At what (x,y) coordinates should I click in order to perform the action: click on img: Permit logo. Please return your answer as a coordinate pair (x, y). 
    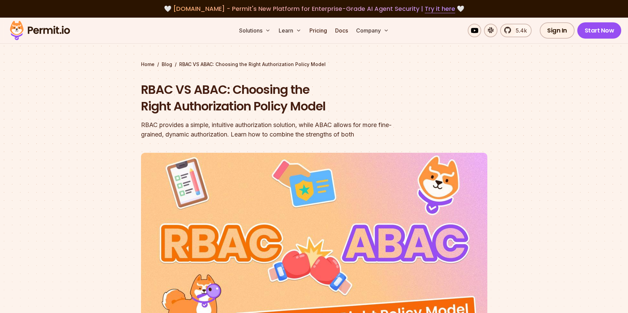
    Looking at the image, I should click on (40, 30).